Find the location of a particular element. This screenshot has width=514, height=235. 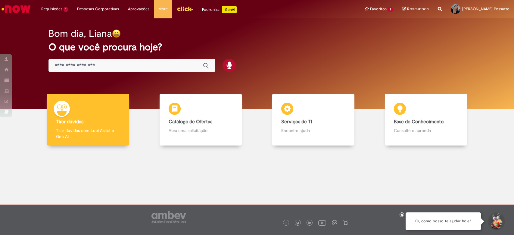

img: logo_footer_workplace.png is located at coordinates (335, 223).